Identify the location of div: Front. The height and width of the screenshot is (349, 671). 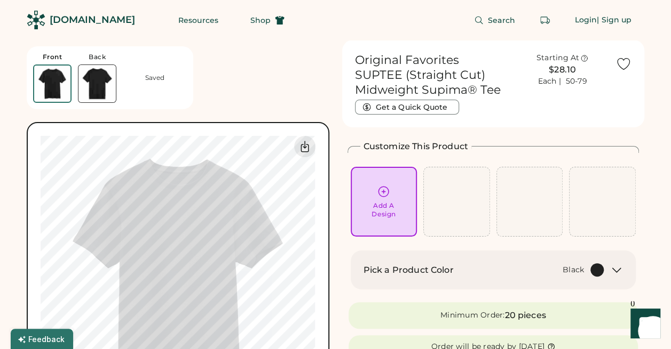
(52, 57).